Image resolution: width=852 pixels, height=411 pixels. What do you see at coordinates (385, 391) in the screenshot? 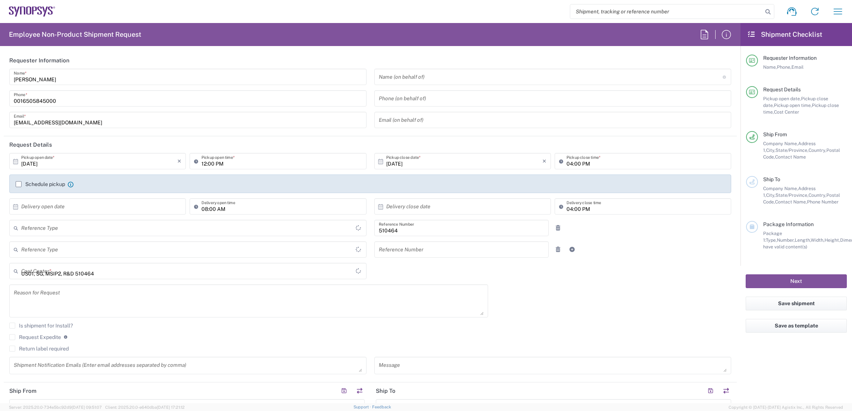
I see `h2: Ship To` at bounding box center [385, 391].